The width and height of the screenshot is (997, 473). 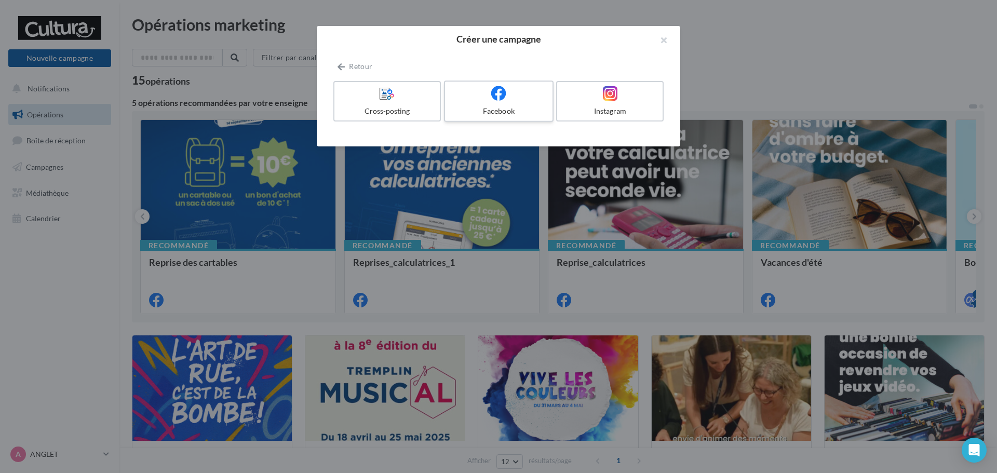 I want to click on div: Cross-posting, so click(x=387, y=111).